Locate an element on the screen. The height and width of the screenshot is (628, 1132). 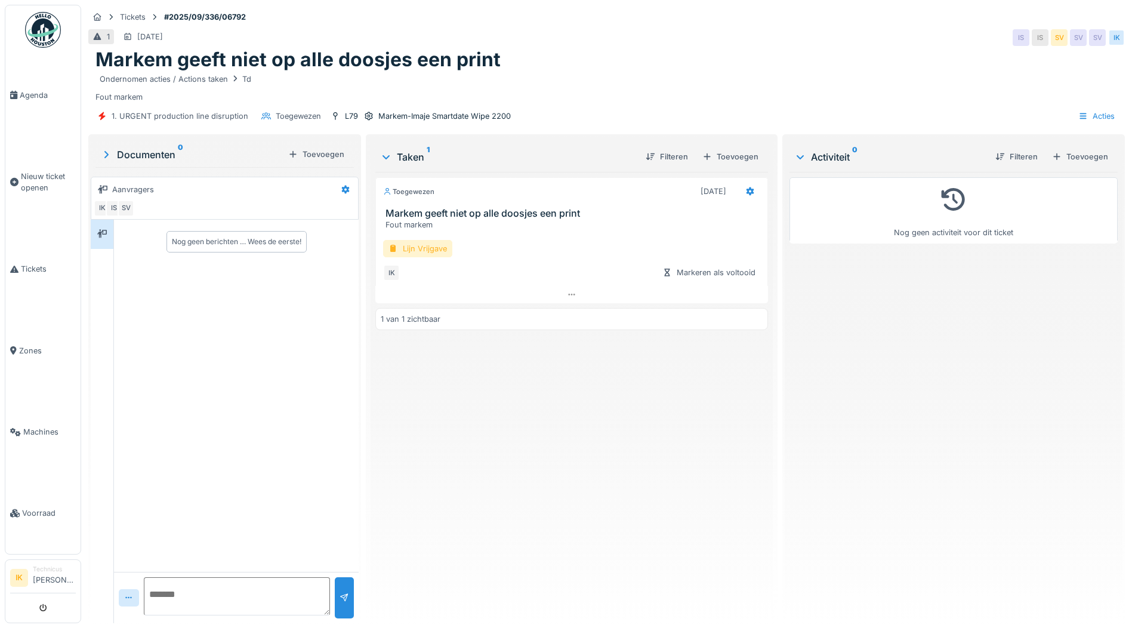
span: Agenda is located at coordinates (48, 95).